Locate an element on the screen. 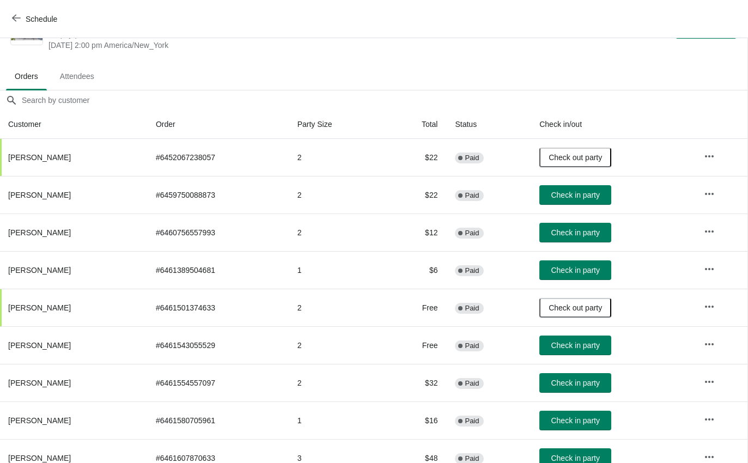 Image resolution: width=748 pixels, height=463 pixels. td: $12 is located at coordinates (415, 232).